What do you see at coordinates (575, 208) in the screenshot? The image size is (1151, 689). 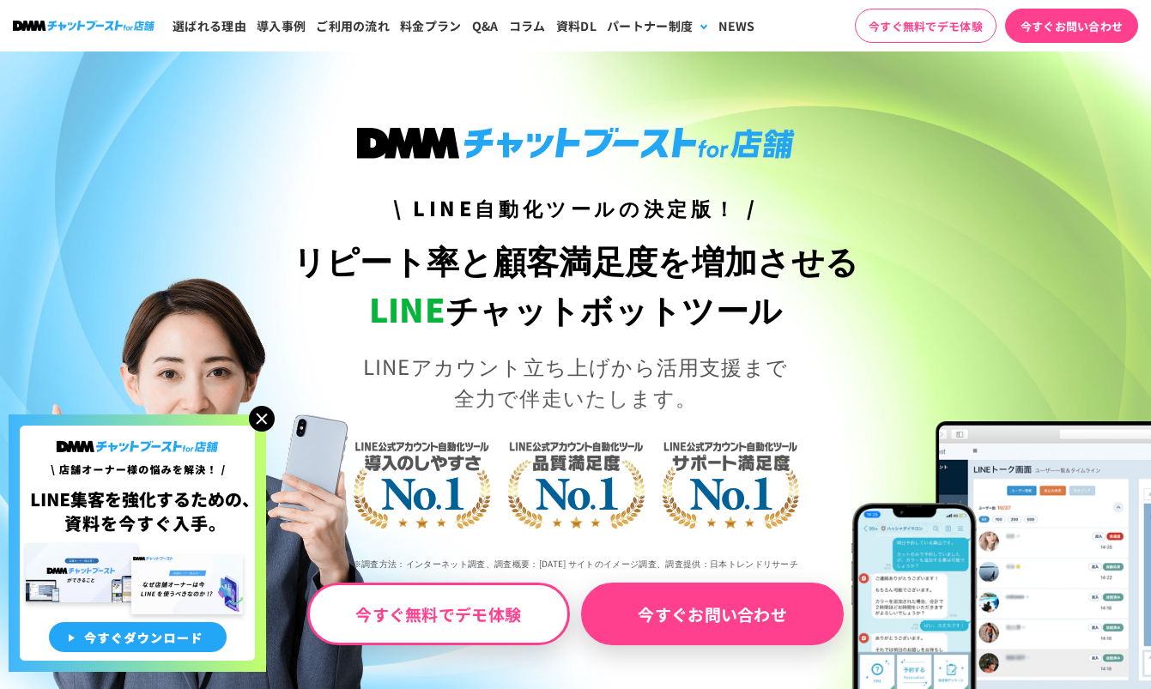 I see `h3: \ LINE自動化ツールの決定版！ /` at bounding box center [575, 208].